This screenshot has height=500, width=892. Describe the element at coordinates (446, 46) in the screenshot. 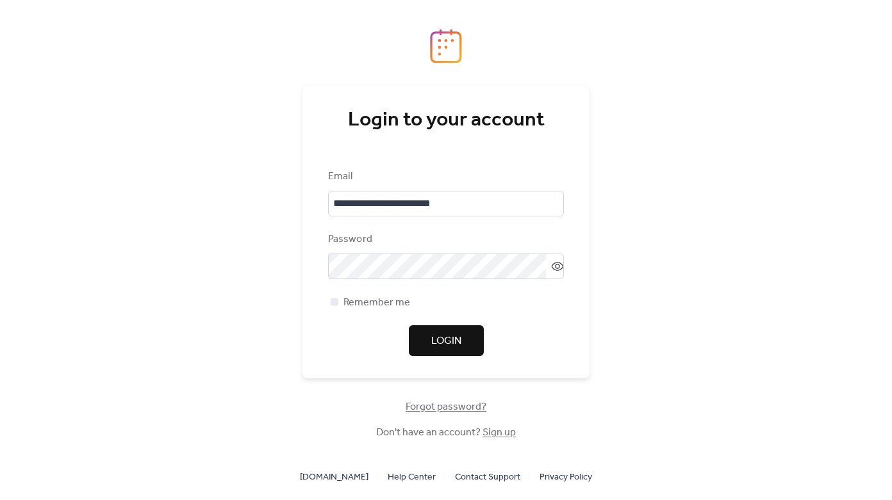

I see `img: logo` at that location.